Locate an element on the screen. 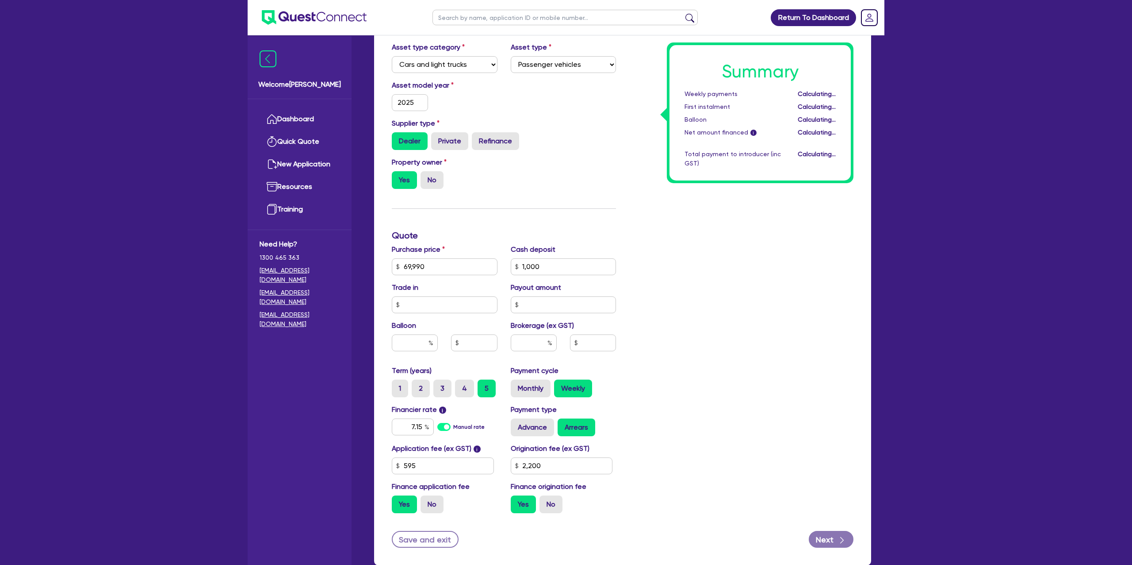 Image resolution: width=1132 pixels, height=565 pixels. span: Need Help? is located at coordinates (299, 244).